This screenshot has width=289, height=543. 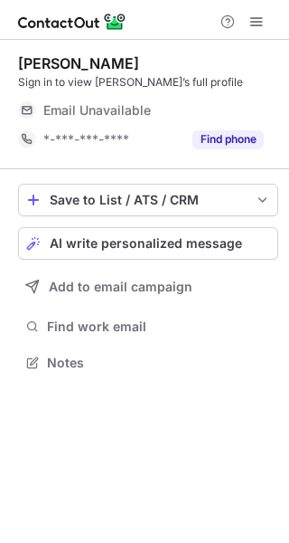 I want to click on img: ContactOut v5.3.10, so click(x=72, y=22).